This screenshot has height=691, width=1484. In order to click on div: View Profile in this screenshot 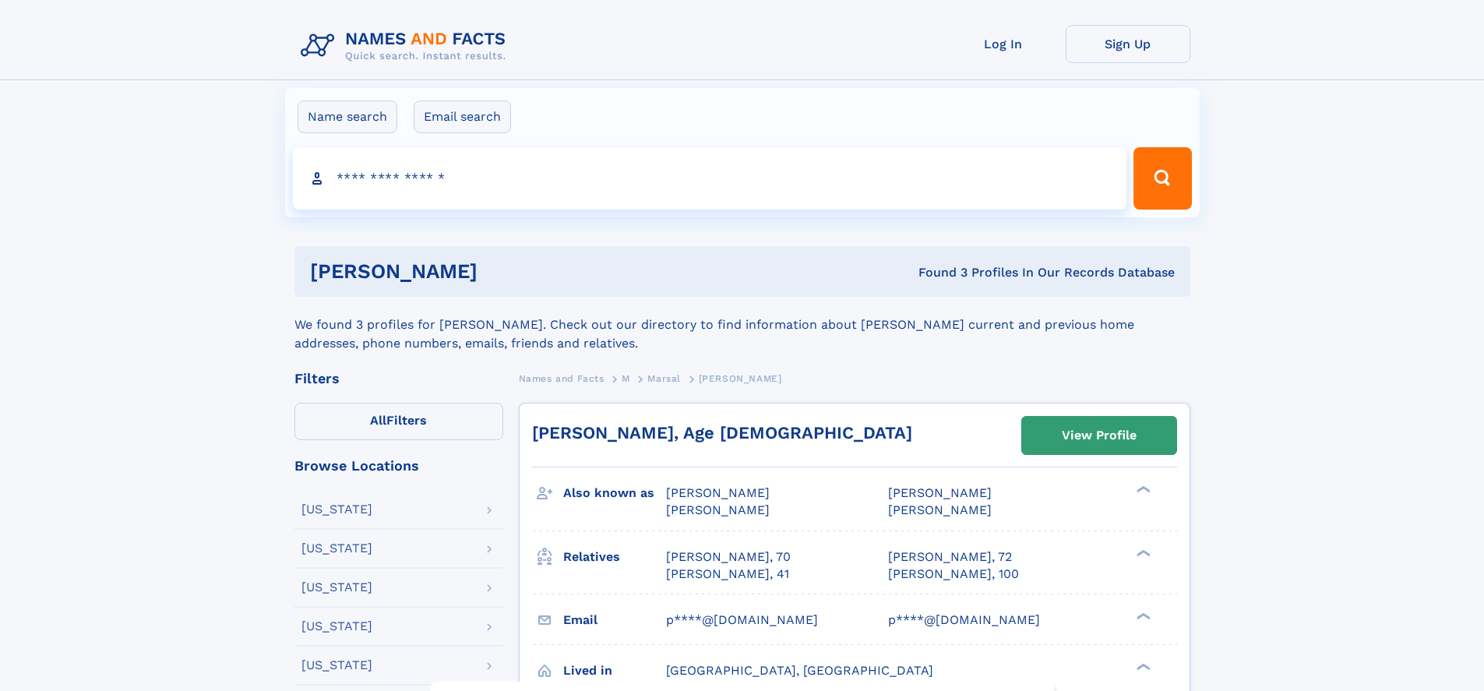, I will do `click(1099, 436)`.